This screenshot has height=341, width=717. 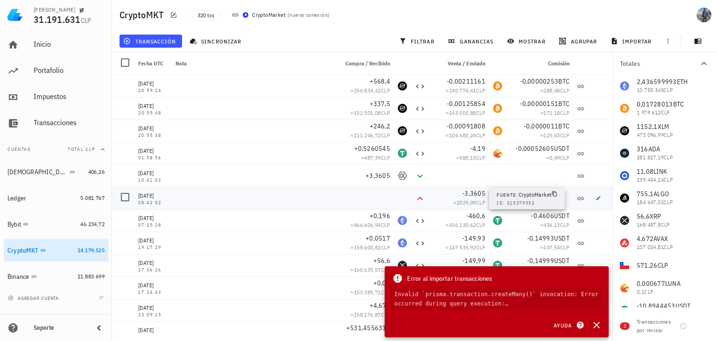 I want to click on span: 11.883.699, so click(x=91, y=276).